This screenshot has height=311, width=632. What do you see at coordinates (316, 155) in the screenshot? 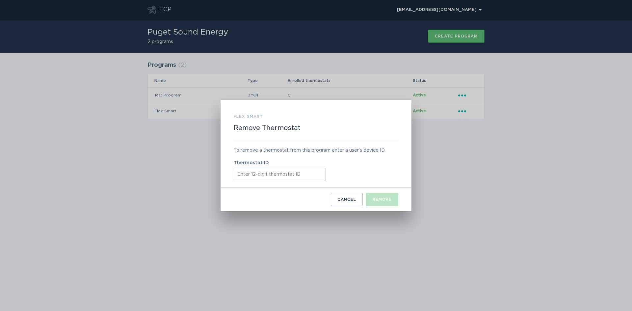
I see `div: Remove Thermostat` at bounding box center [316, 155].